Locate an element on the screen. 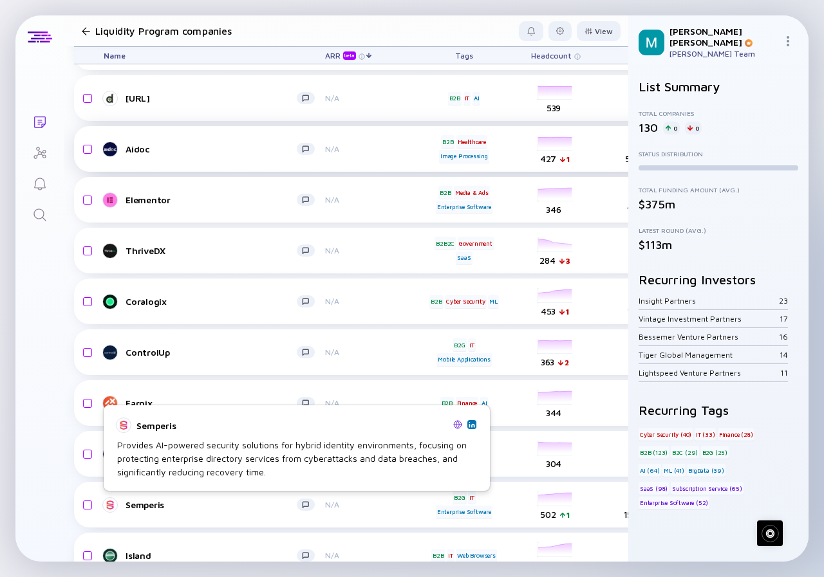  div: B2B2C is located at coordinates (445, 243).